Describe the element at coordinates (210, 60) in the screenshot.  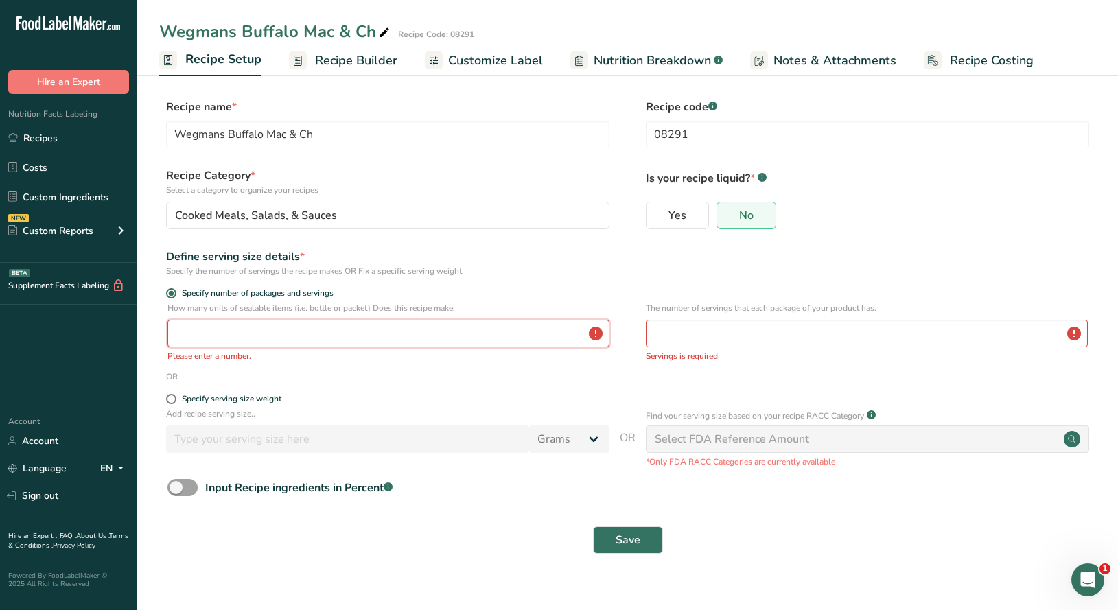
I see `a: Recipe Setup` at that location.